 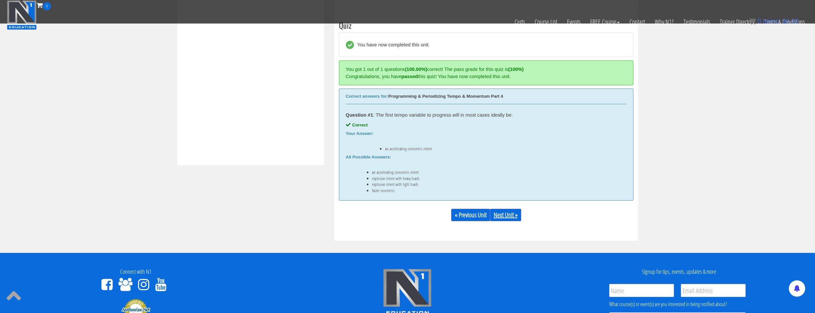 I want to click on li: explosive intent with light loads, so click(x=493, y=185).